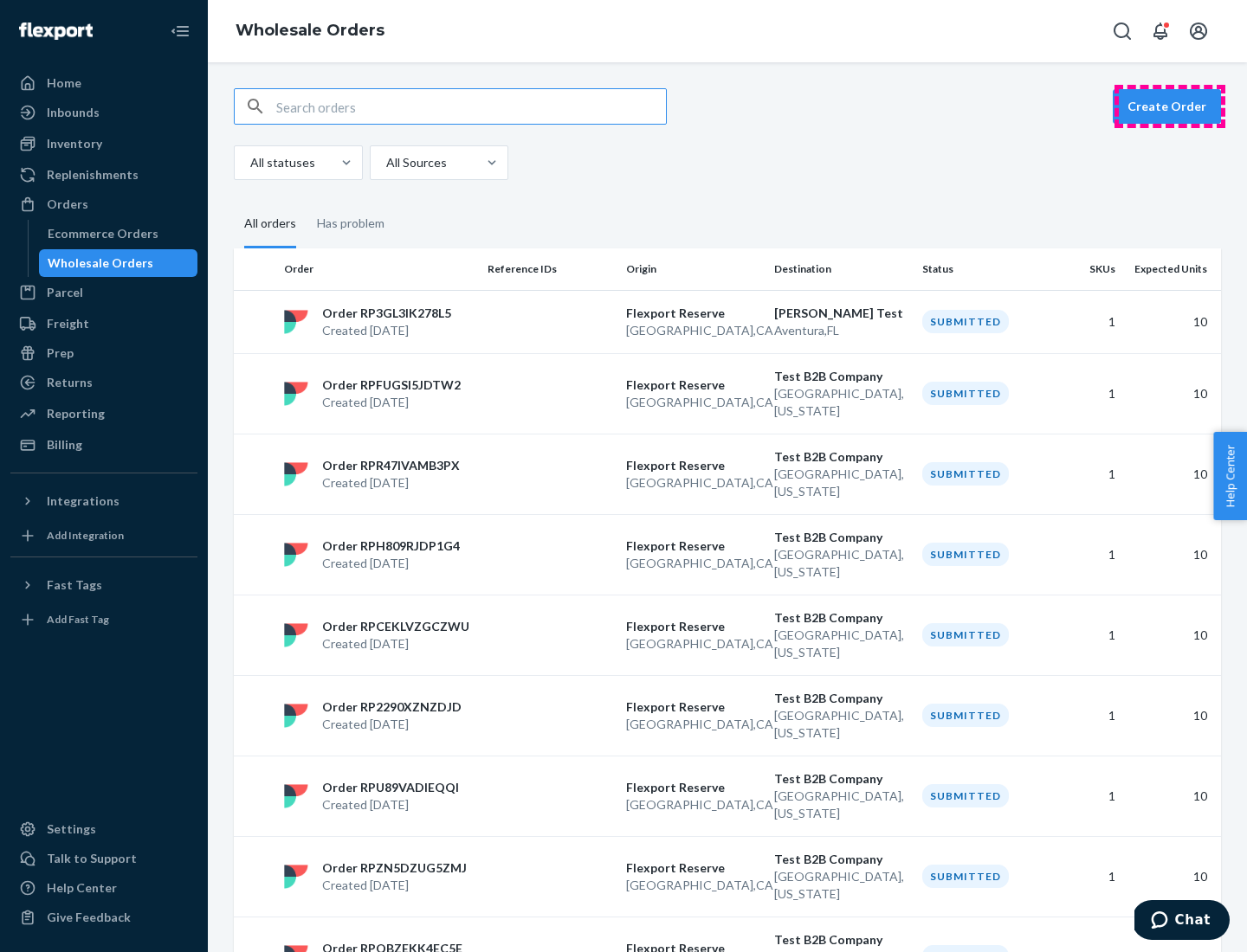 This screenshot has height=952, width=1247. Describe the element at coordinates (385, 163) in the screenshot. I see `input: All Sources` at that location.